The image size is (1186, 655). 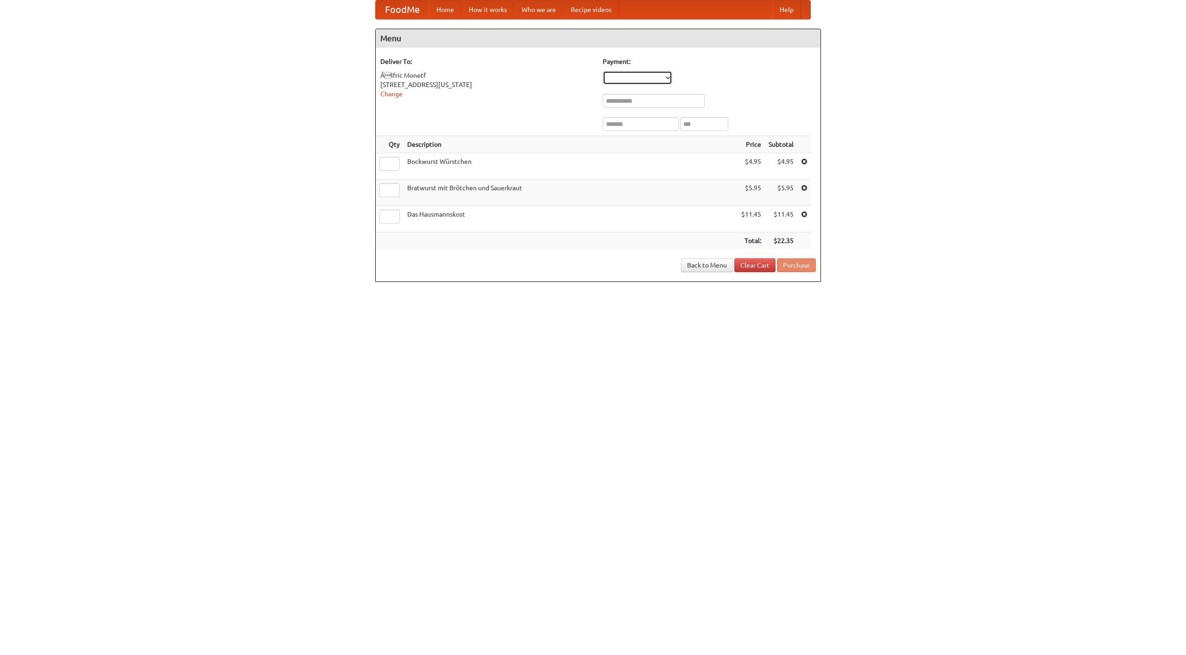 I want to click on a: FoodMe, so click(x=402, y=10).